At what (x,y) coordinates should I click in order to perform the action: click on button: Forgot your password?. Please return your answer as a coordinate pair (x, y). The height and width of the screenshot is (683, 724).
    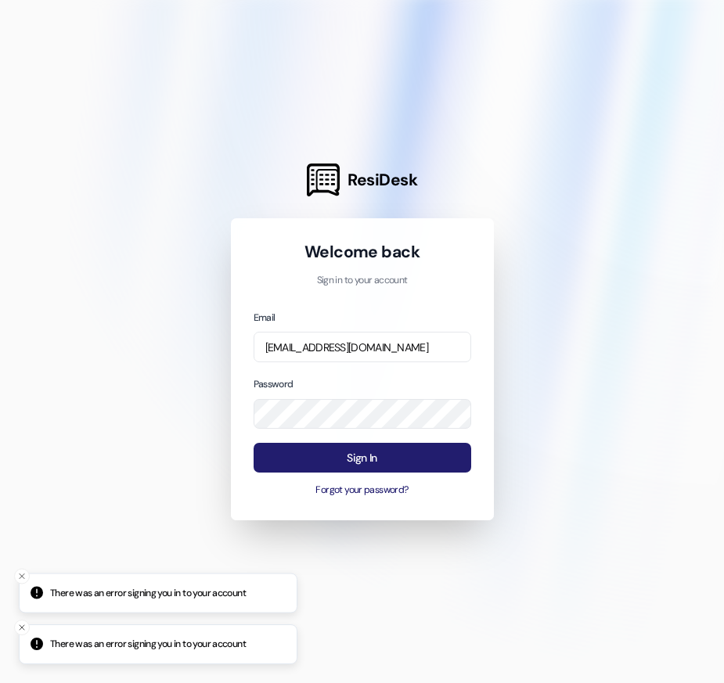
    Looking at the image, I should click on (362, 491).